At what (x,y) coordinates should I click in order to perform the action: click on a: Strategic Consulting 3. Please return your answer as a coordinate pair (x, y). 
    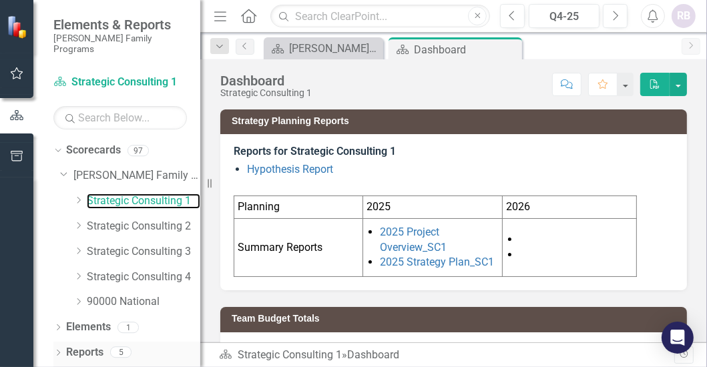
    Looking at the image, I should click on (144, 252).